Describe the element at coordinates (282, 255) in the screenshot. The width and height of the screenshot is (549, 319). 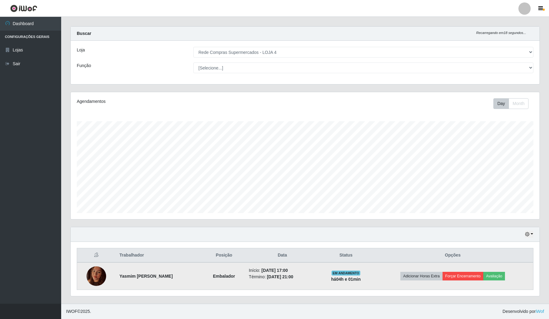
I see `th: Data` at that location.